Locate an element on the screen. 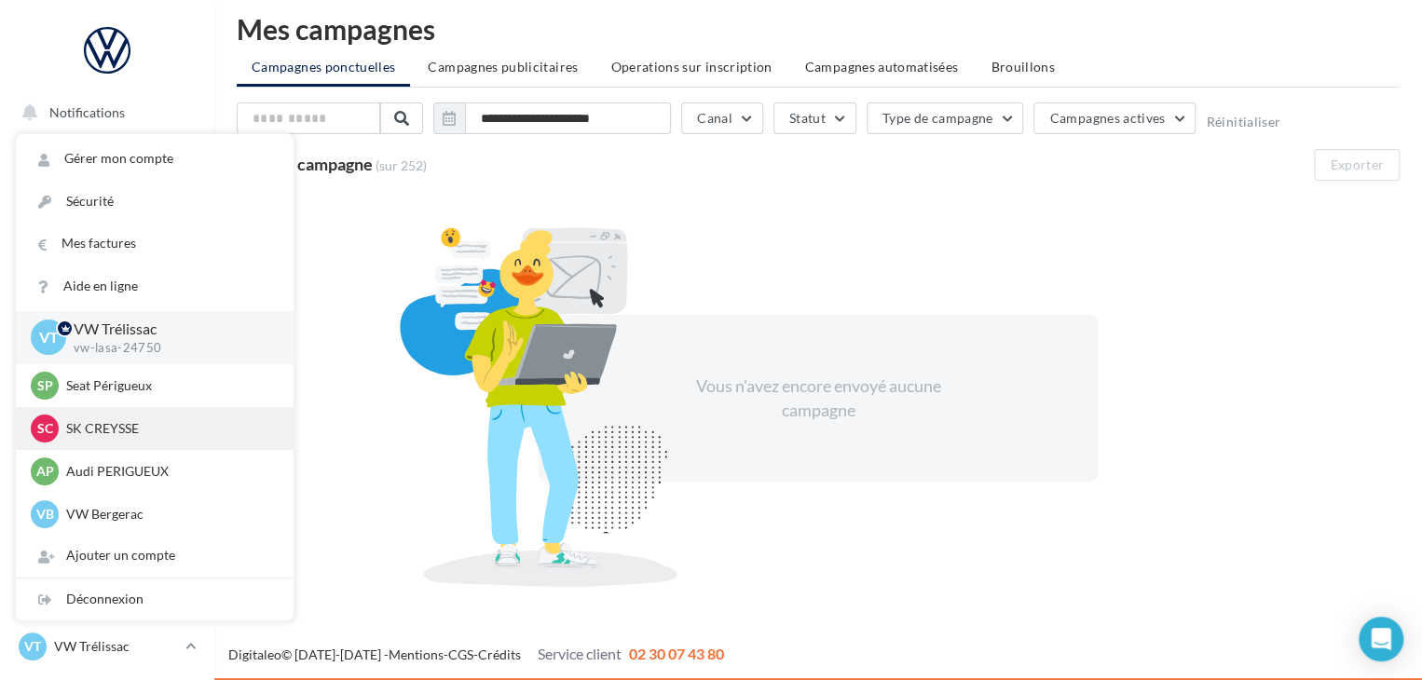 Image resolution: width=1422 pixels, height=680 pixels. span: Aucune campagne is located at coordinates (305, 164).